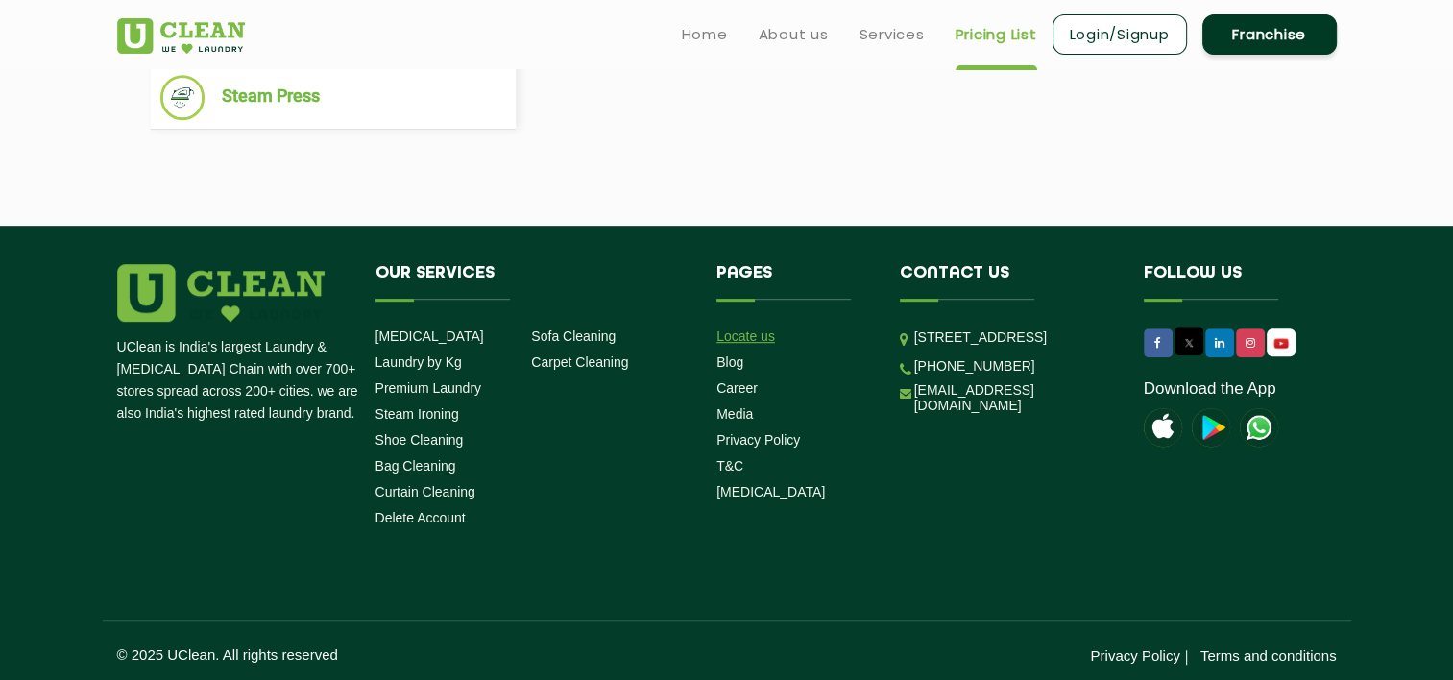 Image resolution: width=1453 pixels, height=680 pixels. Describe the element at coordinates (705, 35) in the screenshot. I see `a: Home` at that location.